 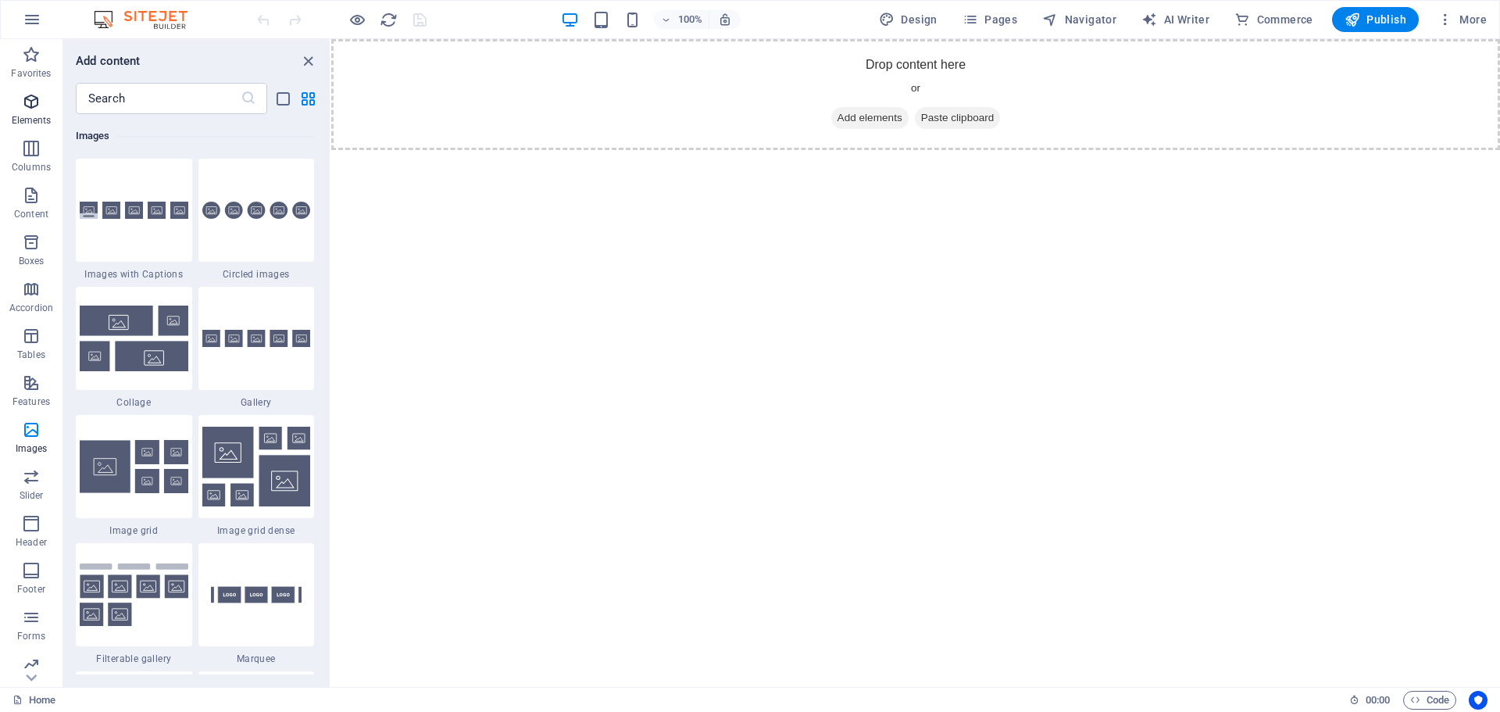 I want to click on div: Design (Ctrl+Alt+Y), so click(x=908, y=20).